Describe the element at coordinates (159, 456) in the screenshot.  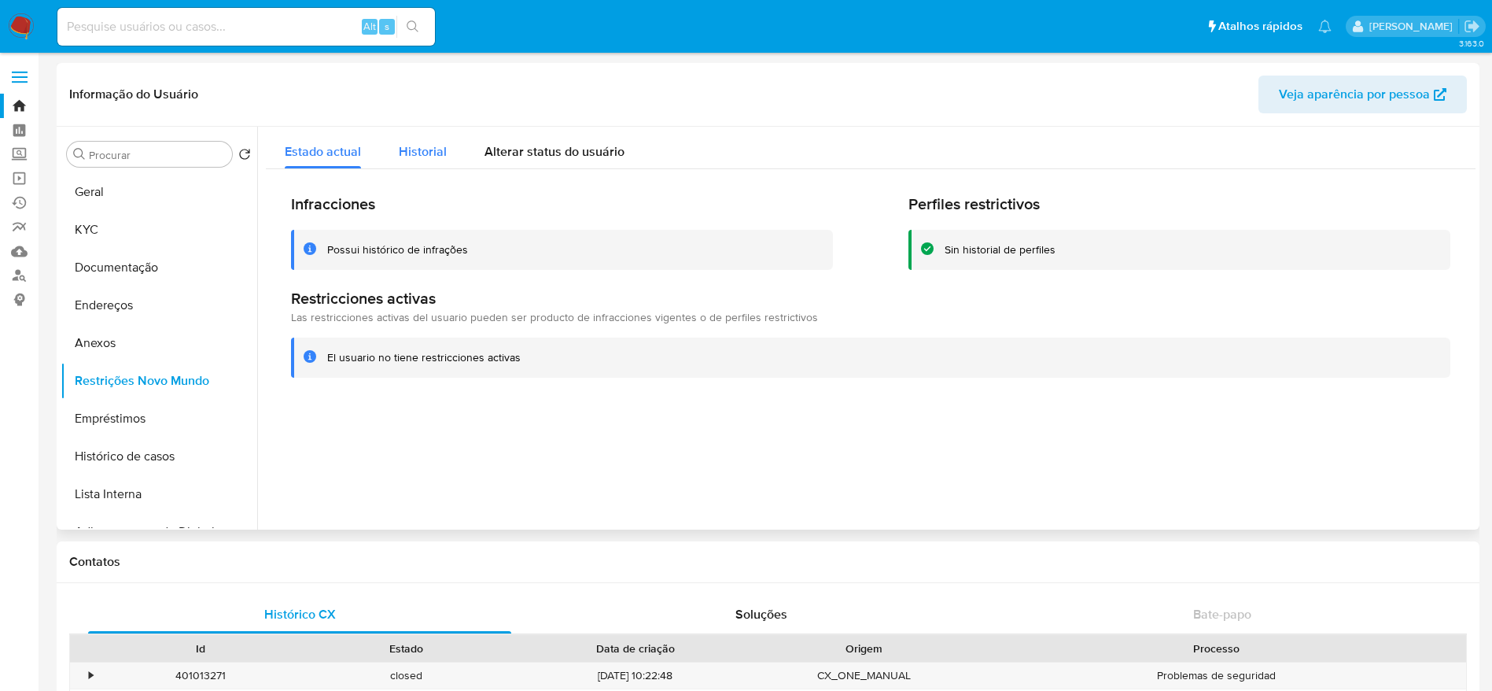
I see `button: Histórico de casos` at that location.